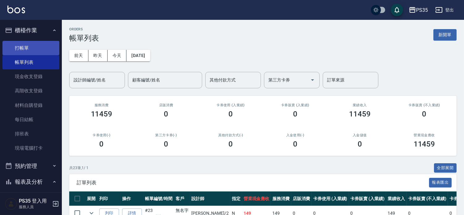  What do you see at coordinates (295, 105) in the screenshot?
I see `h2: 卡券販賣 (入業績)` at bounding box center [295, 105].